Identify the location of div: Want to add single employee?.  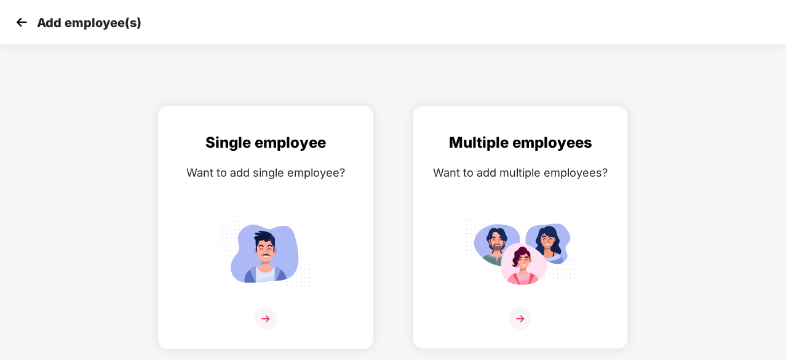
(266, 172).